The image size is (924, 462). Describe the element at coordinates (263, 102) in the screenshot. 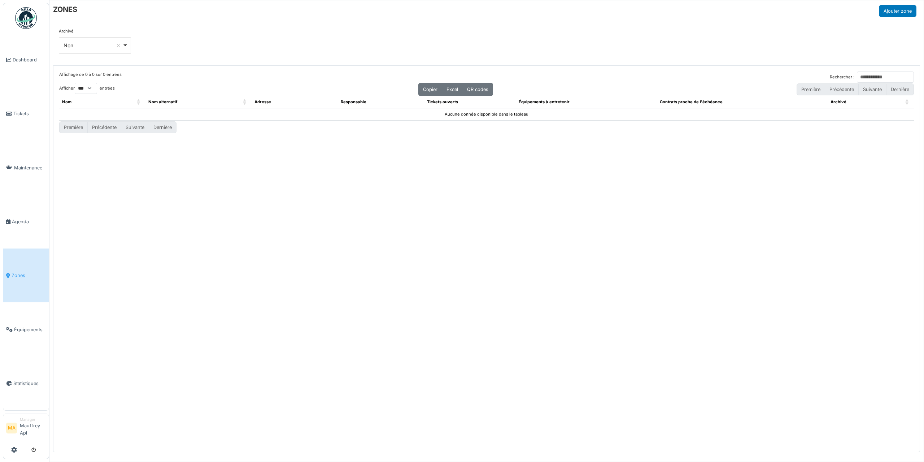

I see `span: Adresse` at that location.